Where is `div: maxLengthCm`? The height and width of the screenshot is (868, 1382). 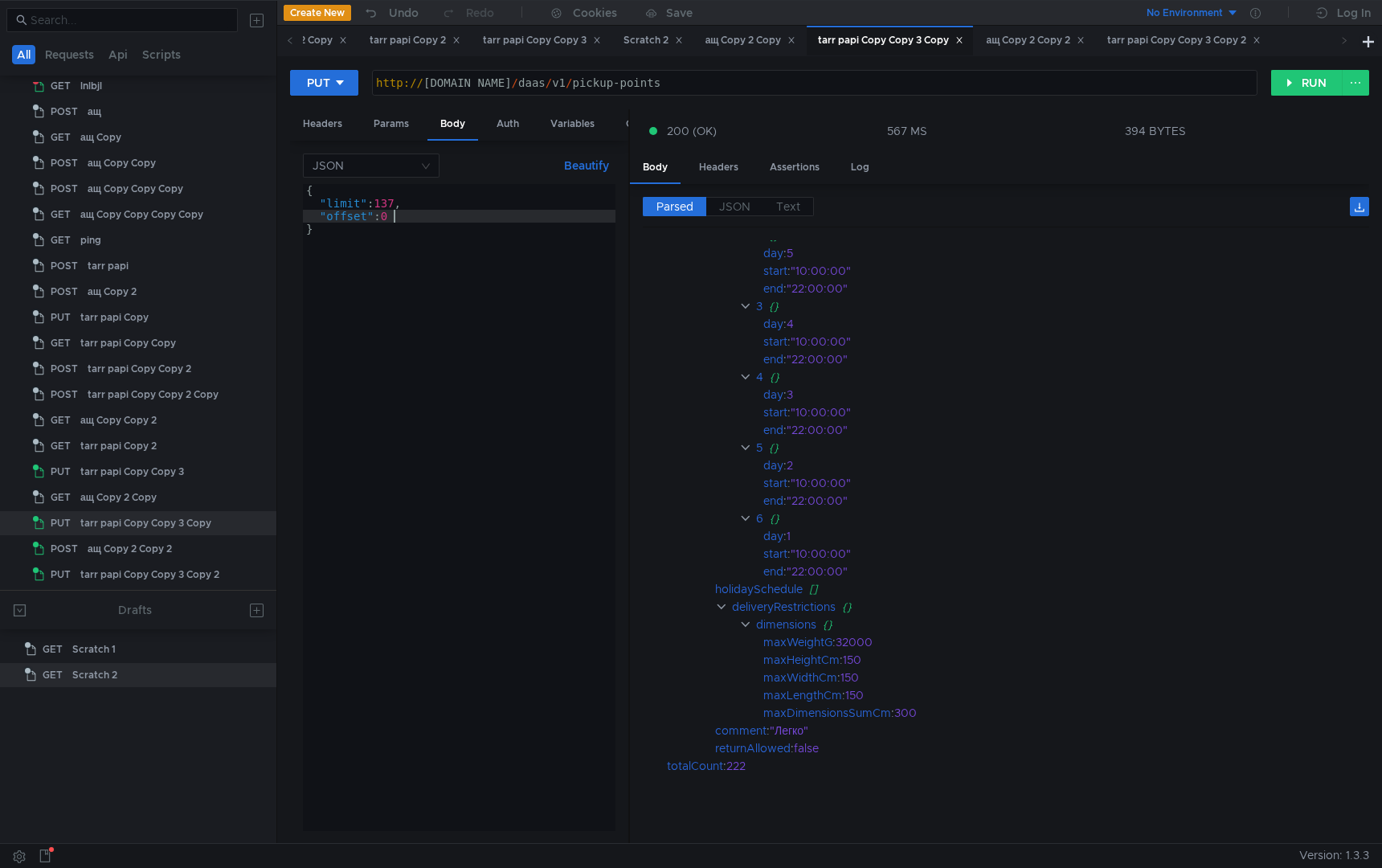
div: maxLengthCm is located at coordinates (802, 695).